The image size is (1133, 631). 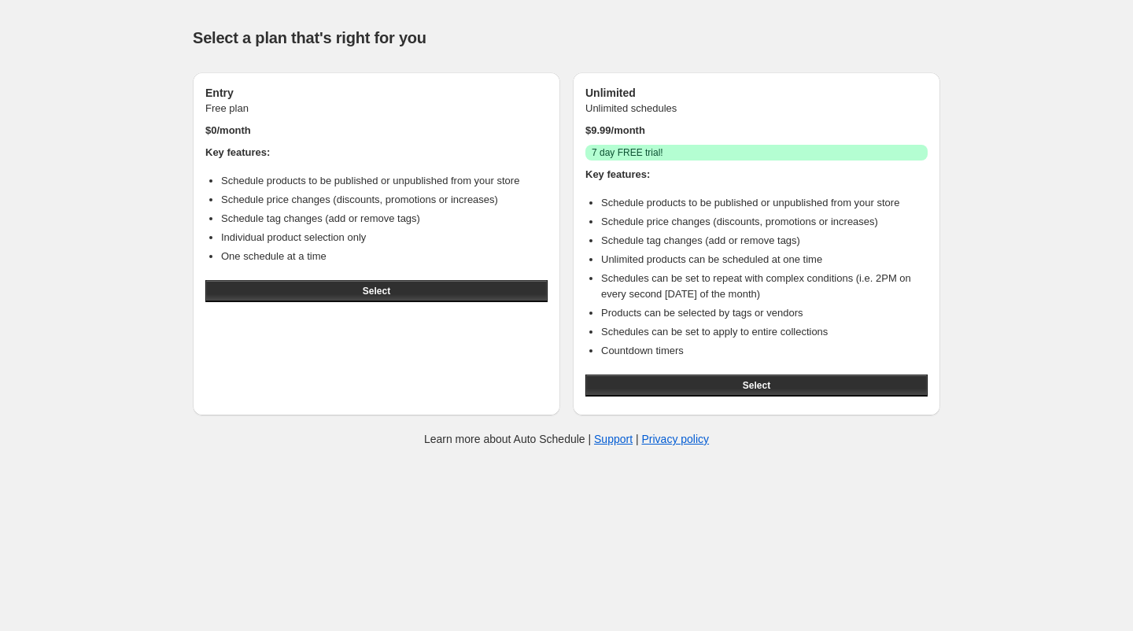 What do you see at coordinates (764, 351) in the screenshot?
I see `li: Countdown timers` at bounding box center [764, 351].